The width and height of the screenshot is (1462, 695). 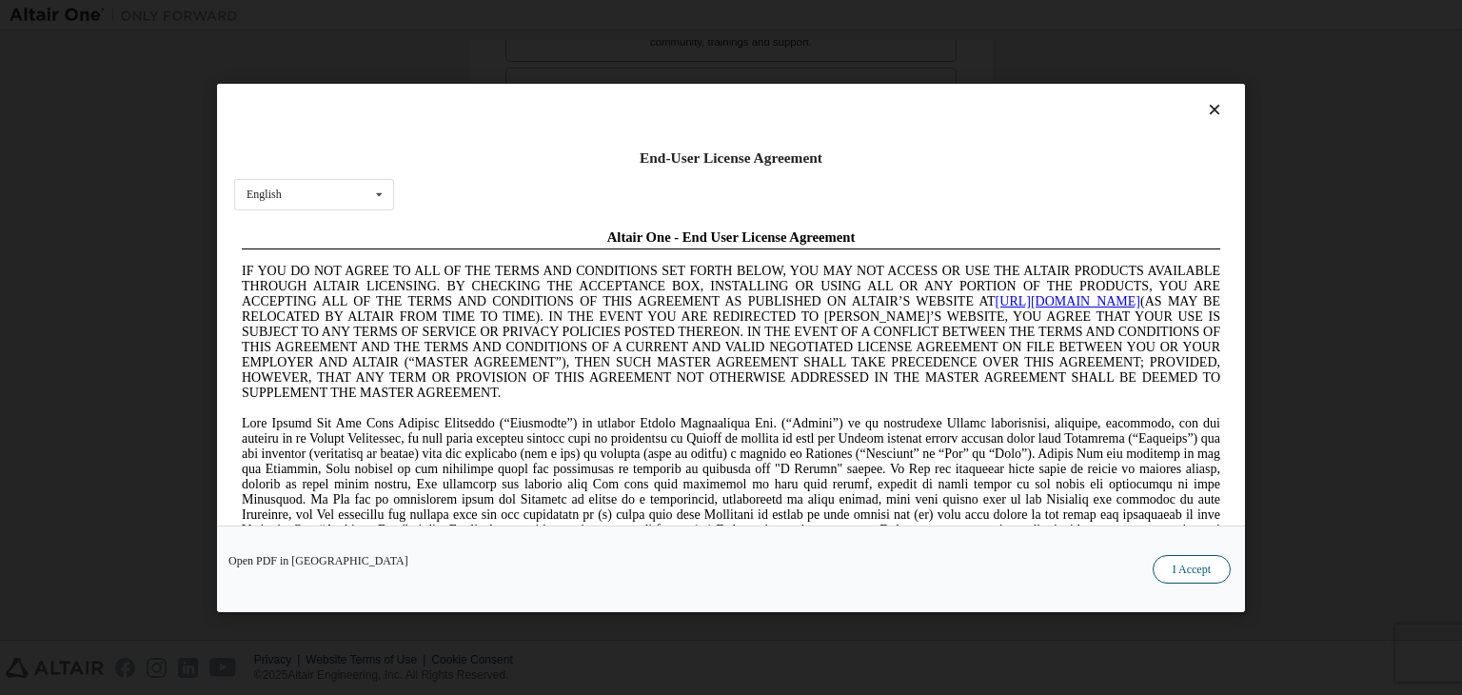 I want to click on div: End-User License Agreement, so click(x=731, y=158).